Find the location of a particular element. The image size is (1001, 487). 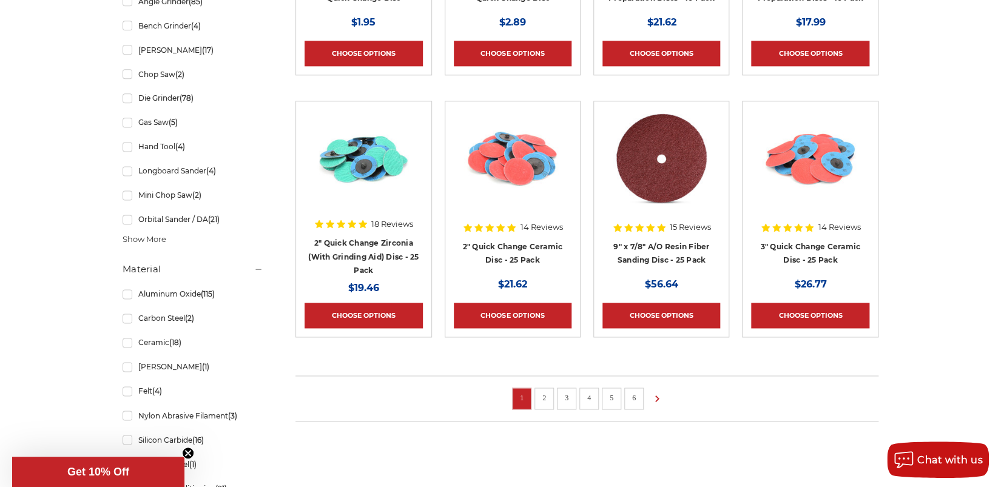

img: 2 inch zirconia plus grinding aid quick change disc is located at coordinates (363, 158).